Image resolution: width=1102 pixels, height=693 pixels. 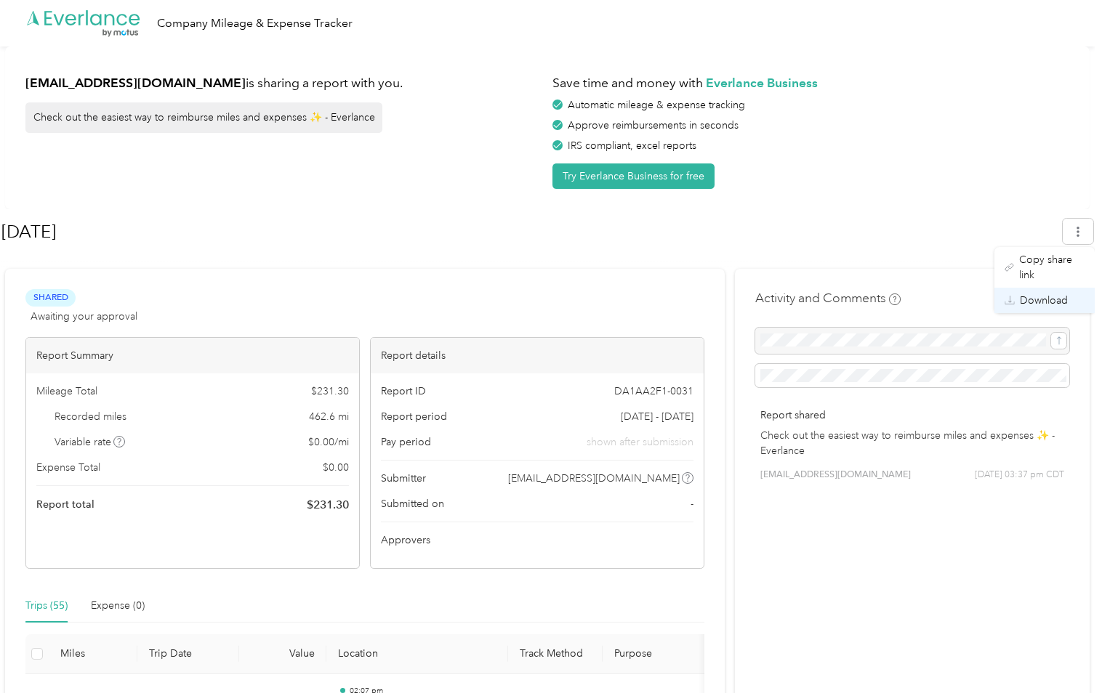 I want to click on div: Report details, so click(x=537, y=355).